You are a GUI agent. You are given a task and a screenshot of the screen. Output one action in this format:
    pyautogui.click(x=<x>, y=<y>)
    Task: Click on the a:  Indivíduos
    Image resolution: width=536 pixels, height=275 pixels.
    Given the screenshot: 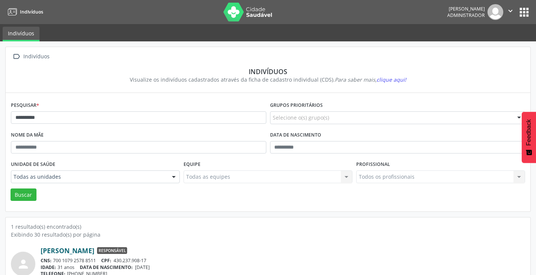 What is the action you would take?
    pyautogui.click(x=31, y=56)
    